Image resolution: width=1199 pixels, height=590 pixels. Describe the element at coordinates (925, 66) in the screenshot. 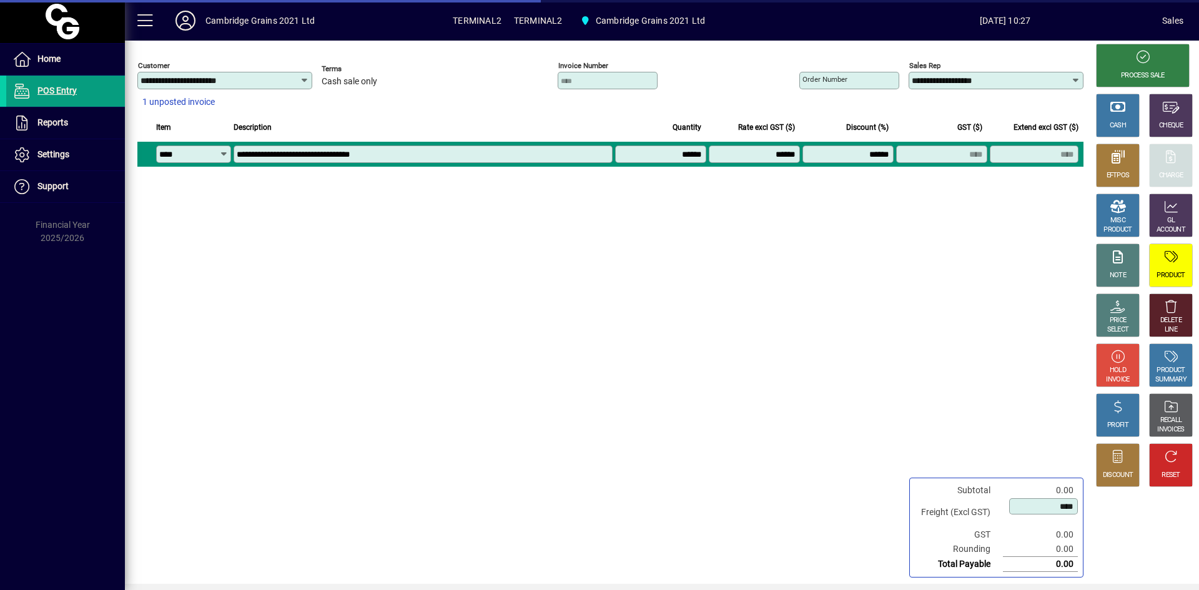

I see `mat-label: Sales rep` at that location.